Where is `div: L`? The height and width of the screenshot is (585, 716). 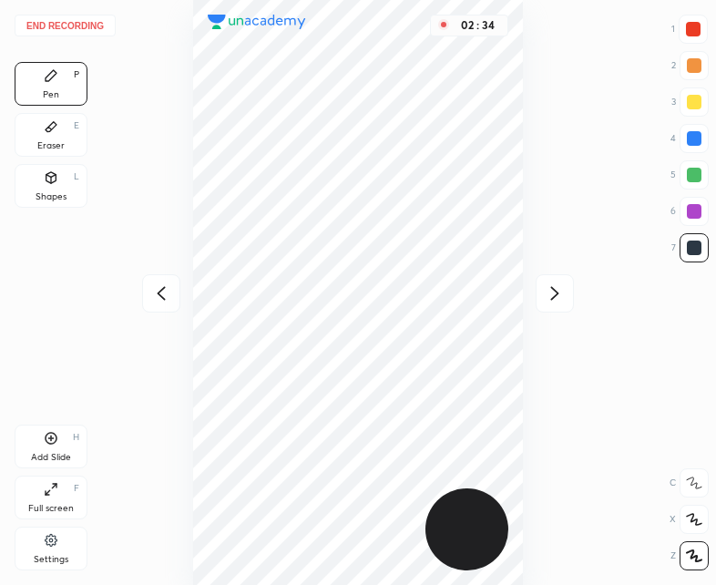 div: L is located at coordinates (77, 177).